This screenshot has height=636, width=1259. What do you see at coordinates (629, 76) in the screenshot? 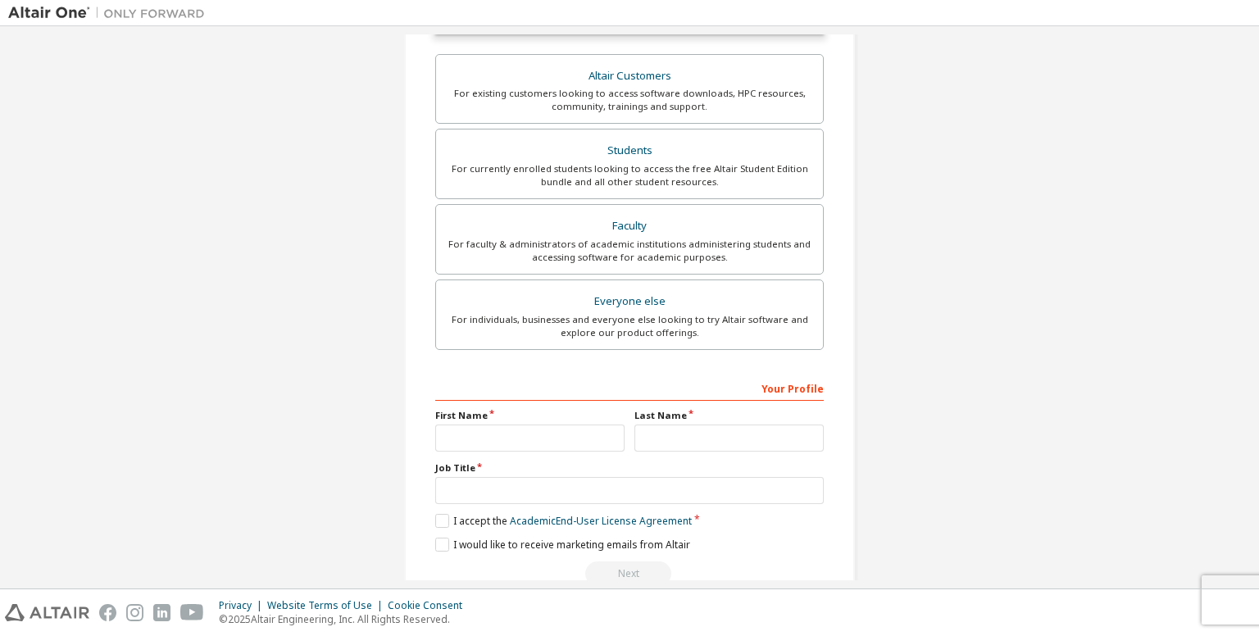
I see `div: Altair Customers` at bounding box center [629, 76].